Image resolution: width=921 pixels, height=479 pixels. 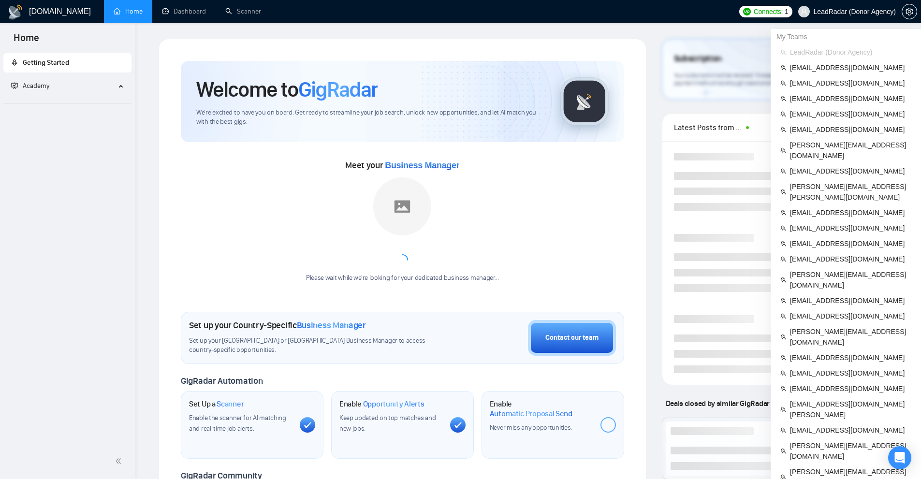 I want to click on span: Latest Posts from the GigRadar Community, so click(x=708, y=127).